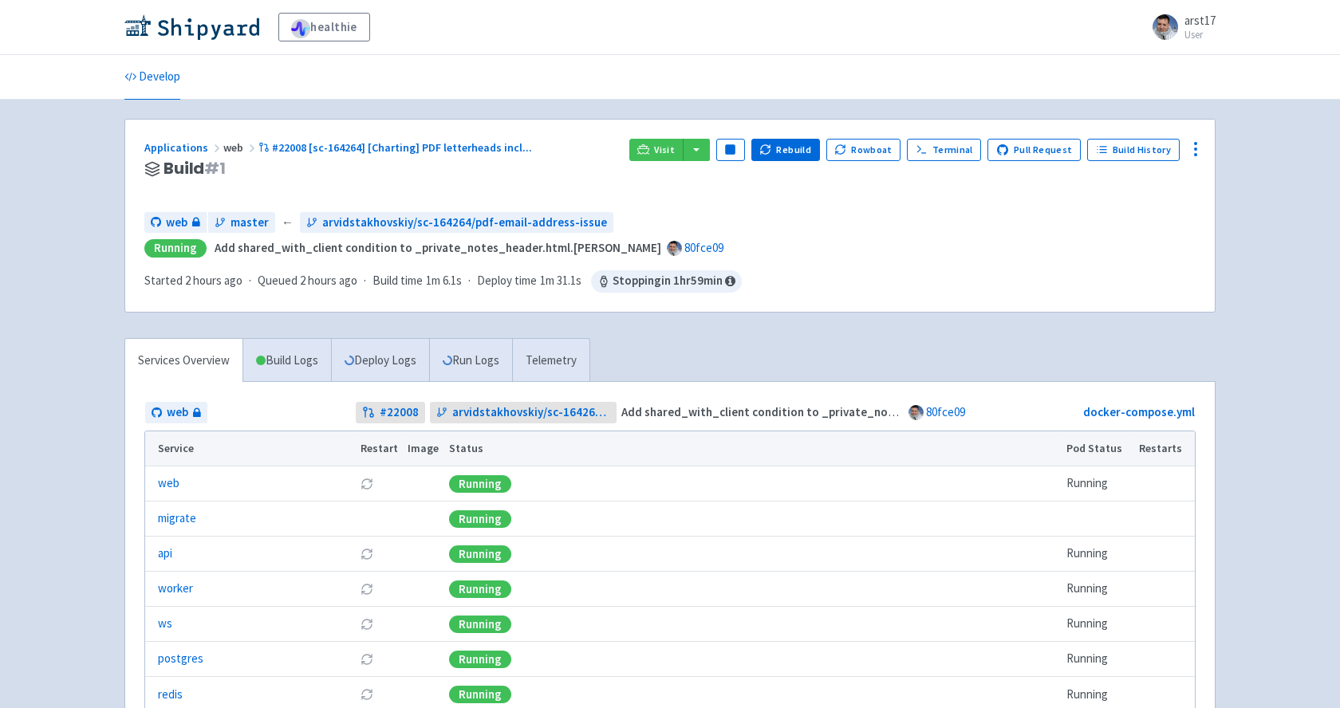 This screenshot has height=708, width=1340. What do you see at coordinates (324, 27) in the screenshot?
I see `a: healthie` at bounding box center [324, 27].